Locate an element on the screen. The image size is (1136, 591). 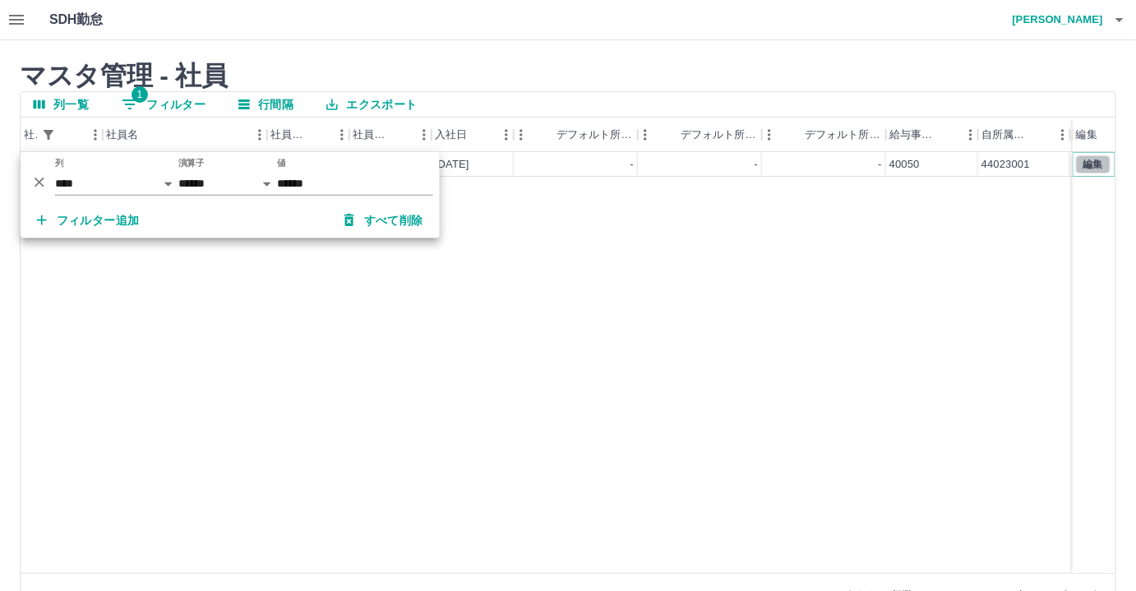
span: 1 is located at coordinates (140, 95).